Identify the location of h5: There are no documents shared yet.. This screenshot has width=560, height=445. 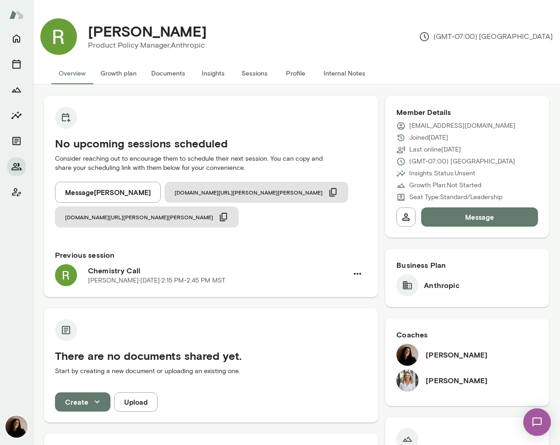
(211, 356).